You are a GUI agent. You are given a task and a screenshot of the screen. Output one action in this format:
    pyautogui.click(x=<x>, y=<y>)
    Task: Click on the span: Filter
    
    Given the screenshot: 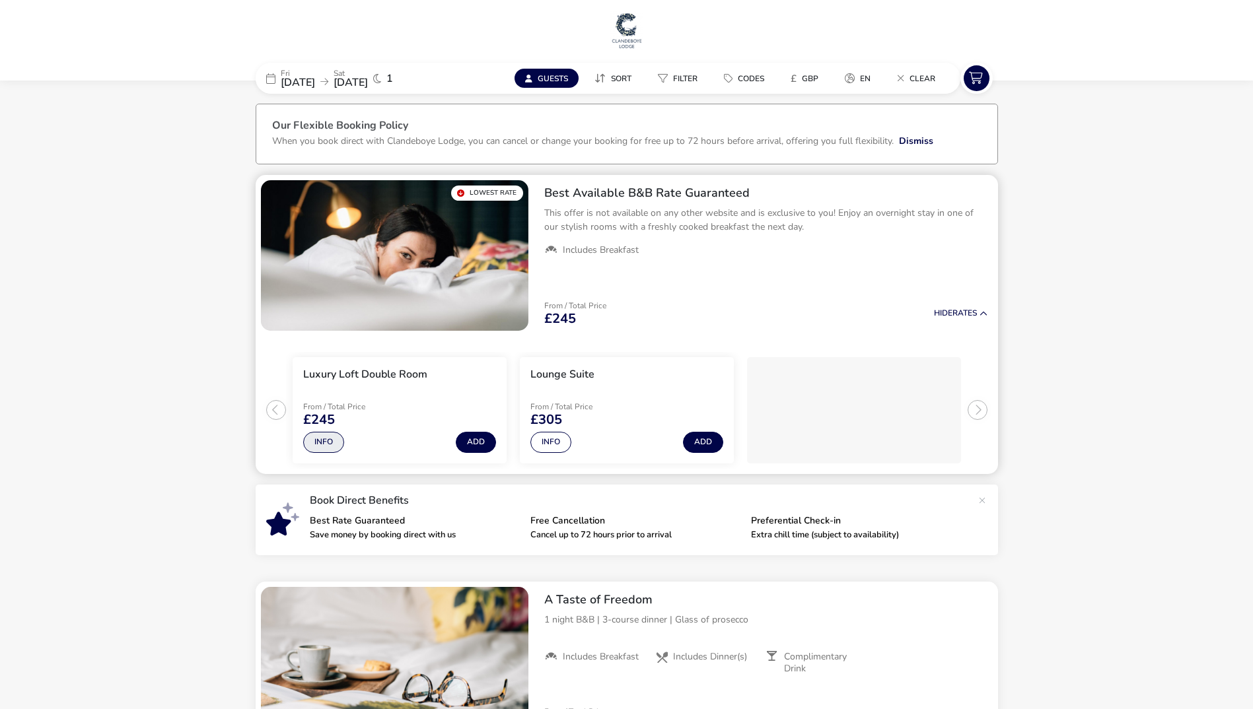 What is the action you would take?
    pyautogui.click(x=685, y=79)
    